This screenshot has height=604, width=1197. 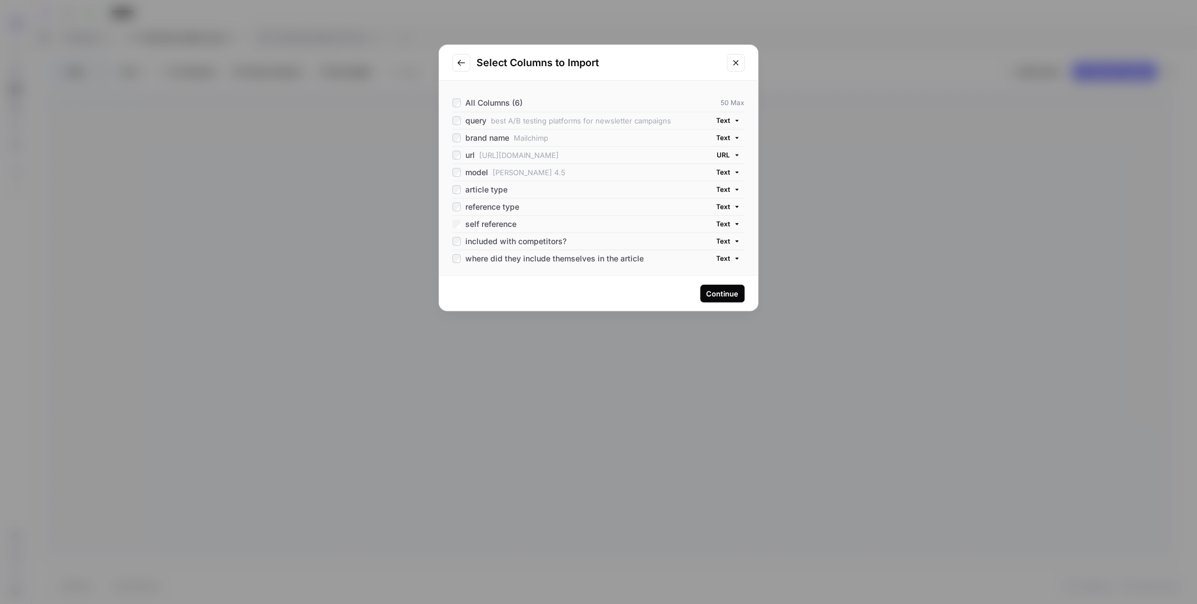 What do you see at coordinates (736, 63) in the screenshot?
I see `button: Close modal` at bounding box center [736, 63].